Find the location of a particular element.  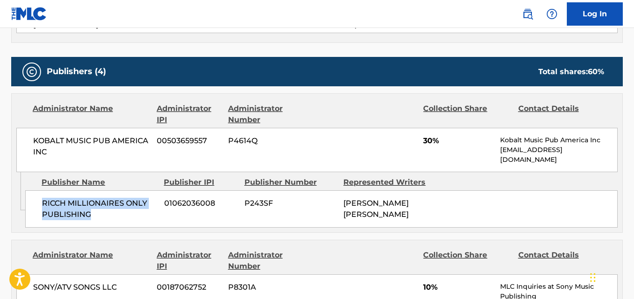

div: Total shares: is located at coordinates (571, 72).